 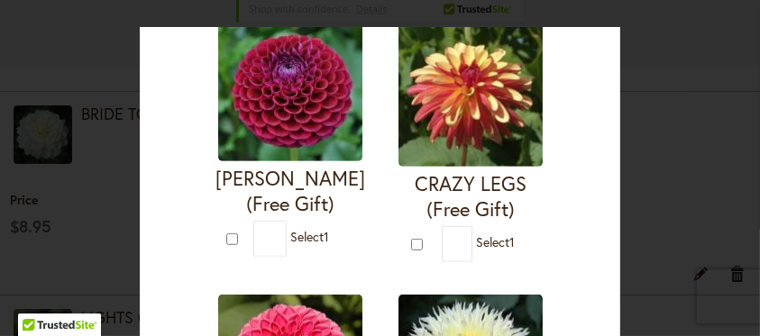 What do you see at coordinates (290, 91) in the screenshot?
I see `img: IVANETTI (Free Gift)` at bounding box center [290, 91].